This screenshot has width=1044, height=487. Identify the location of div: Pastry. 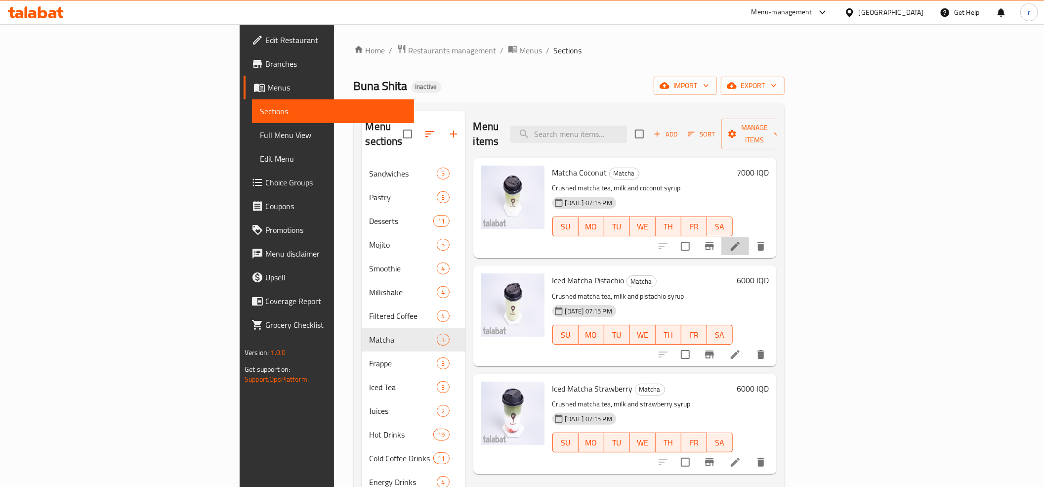
(403, 197).